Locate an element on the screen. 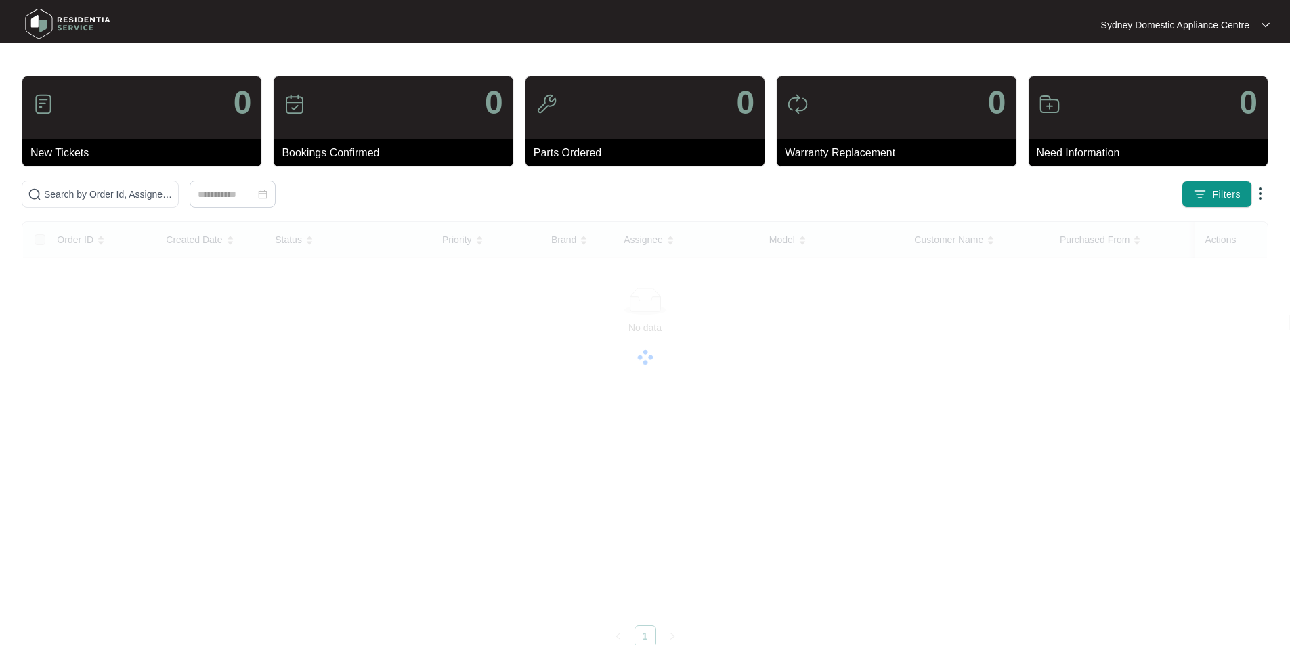 The height and width of the screenshot is (645, 1290). img: search-icon is located at coordinates (35, 194).